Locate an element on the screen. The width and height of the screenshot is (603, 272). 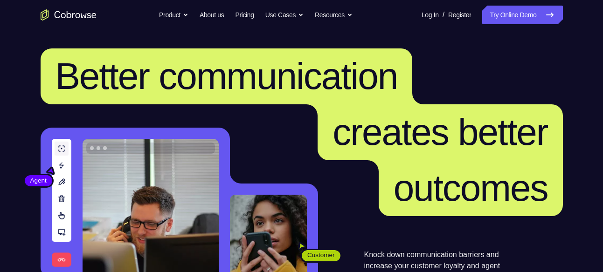
a: Try Online Demo is located at coordinates (523, 15).